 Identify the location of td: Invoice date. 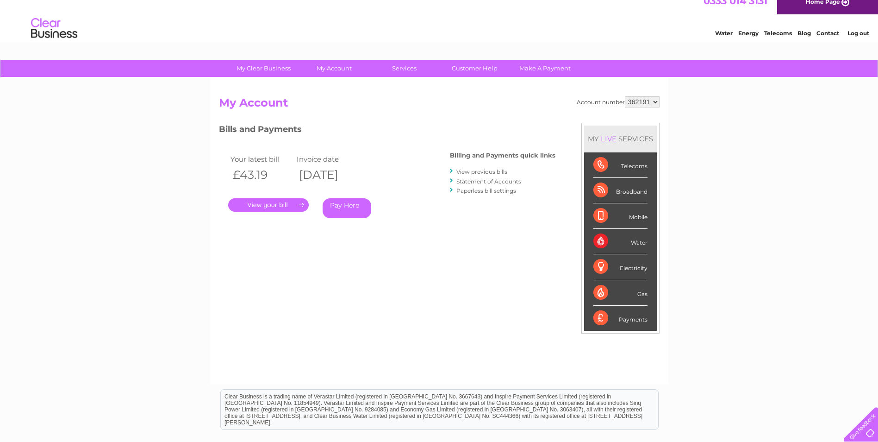
(328, 159).